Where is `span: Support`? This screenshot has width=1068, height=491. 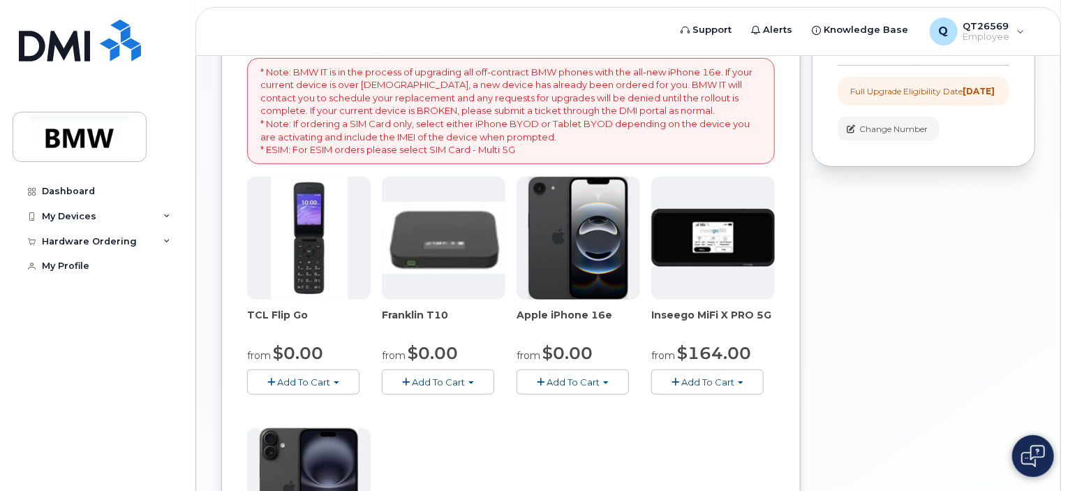 span: Support is located at coordinates (713, 30).